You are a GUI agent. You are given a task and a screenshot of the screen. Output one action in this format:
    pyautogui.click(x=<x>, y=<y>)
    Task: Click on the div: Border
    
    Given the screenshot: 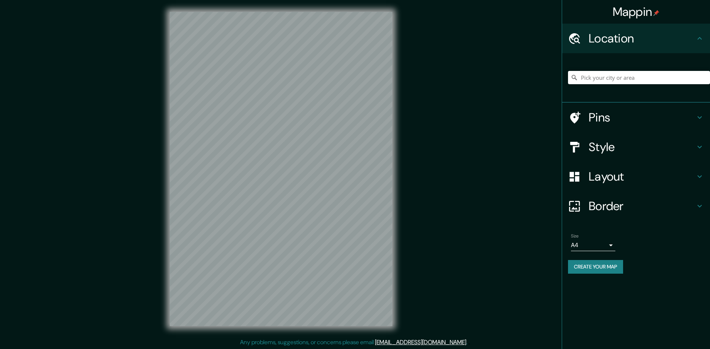 What is the action you would take?
    pyautogui.click(x=636, y=206)
    